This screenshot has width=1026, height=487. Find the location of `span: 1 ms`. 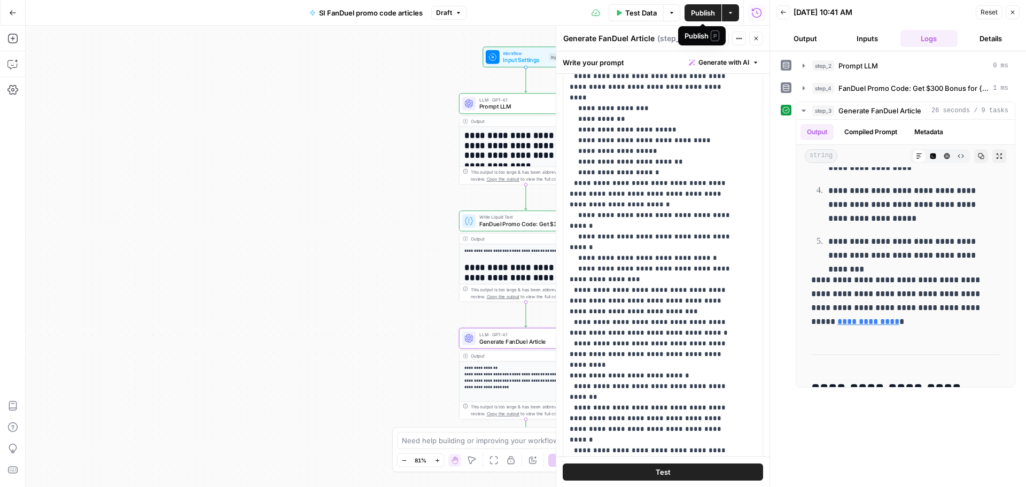

span: 1 ms is located at coordinates (1001, 88).